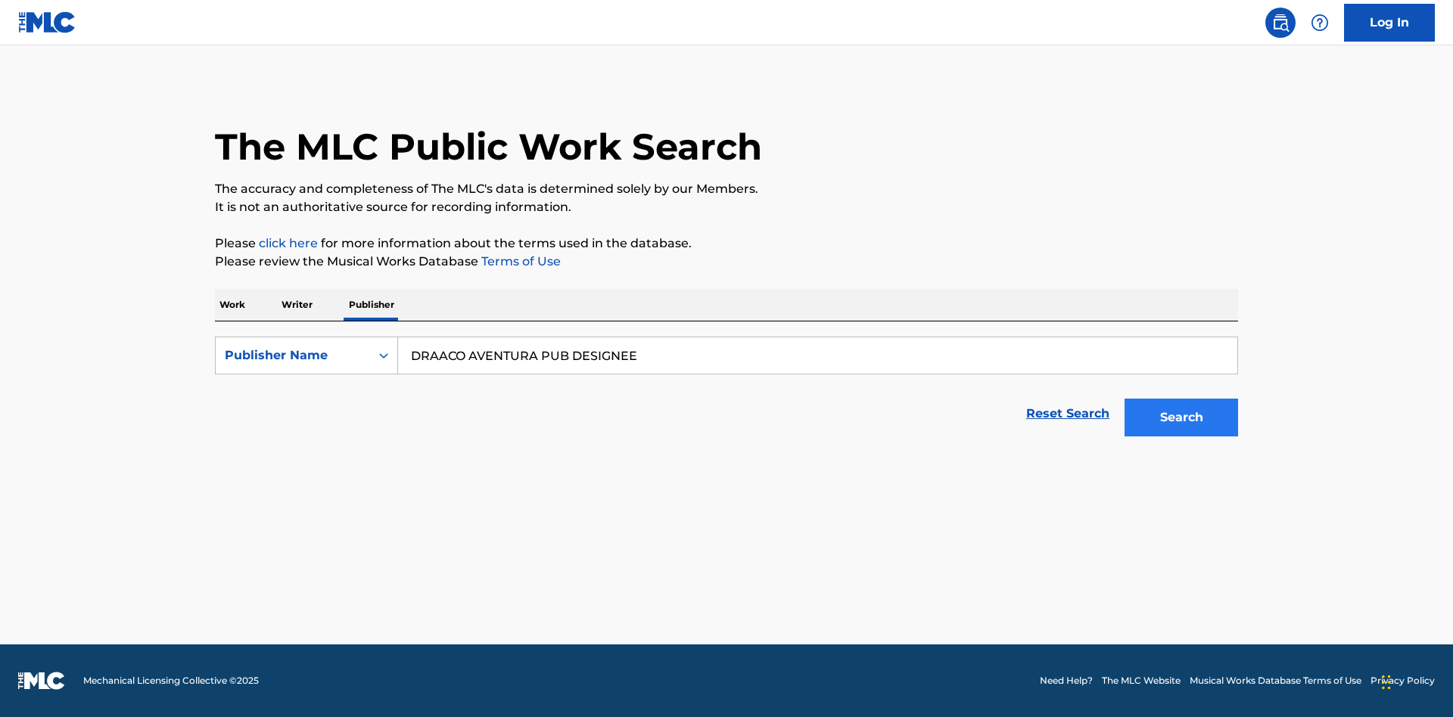 The image size is (1453, 717). Describe the element at coordinates (1386, 682) in the screenshot. I see `div: Drag` at that location.